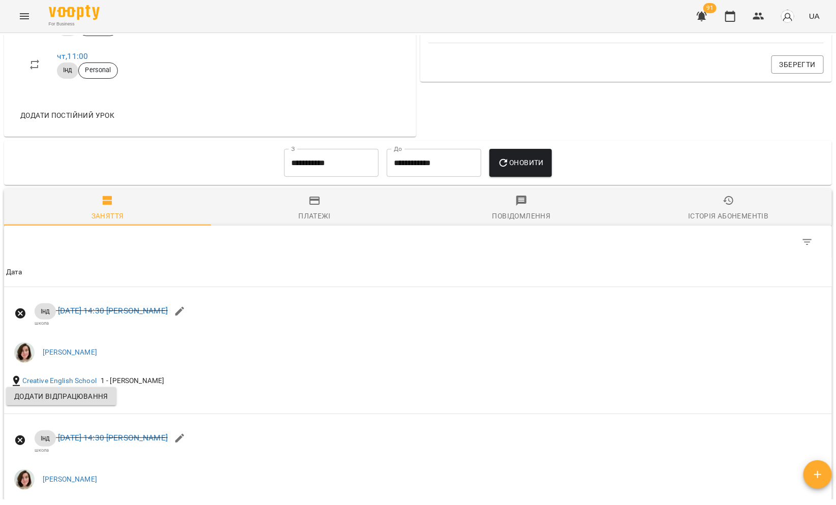  I want to click on button: Оновити, so click(520, 163).